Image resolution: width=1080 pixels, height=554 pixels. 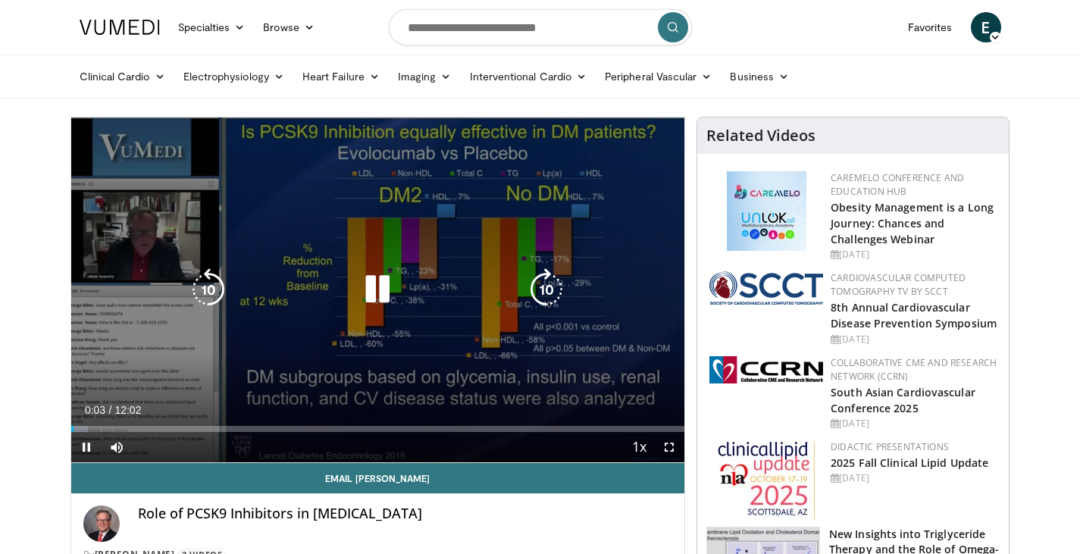 I want to click on a: Collaborative CME and Research Network (CCRN), so click(x=913, y=369).